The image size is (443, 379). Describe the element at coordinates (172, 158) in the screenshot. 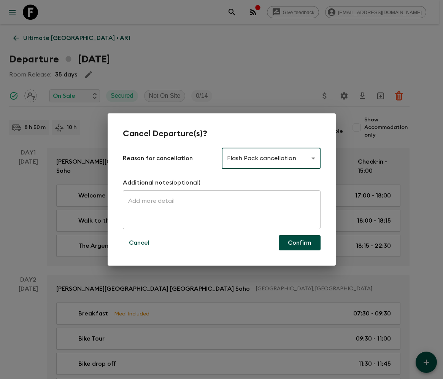

I see `p: Reason for cancellation` at that location.